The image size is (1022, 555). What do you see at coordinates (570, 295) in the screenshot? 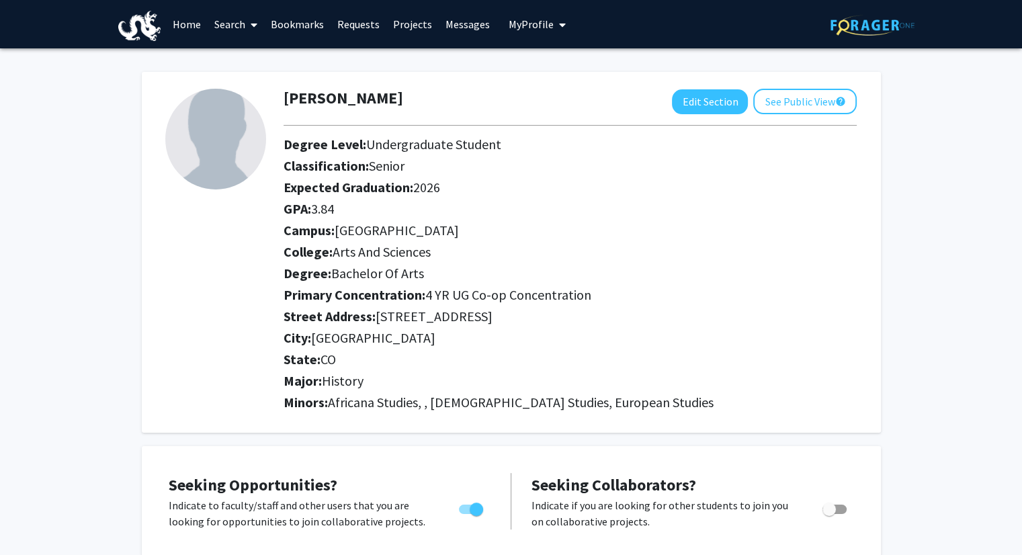
I see `h2: Primary Concentration:` at bounding box center [570, 295].